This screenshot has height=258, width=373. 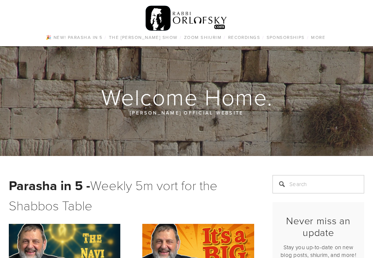 I want to click on img: RabbiOrlofsky.com, so click(x=186, y=18).